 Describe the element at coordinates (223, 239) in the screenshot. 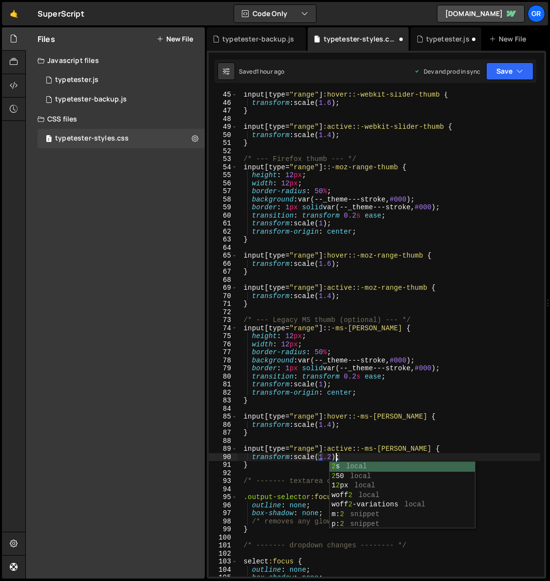

I see `div: 63` at that location.